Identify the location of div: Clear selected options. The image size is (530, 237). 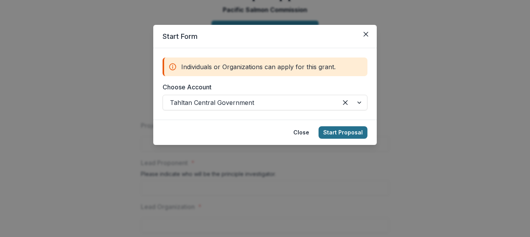
(345, 102).